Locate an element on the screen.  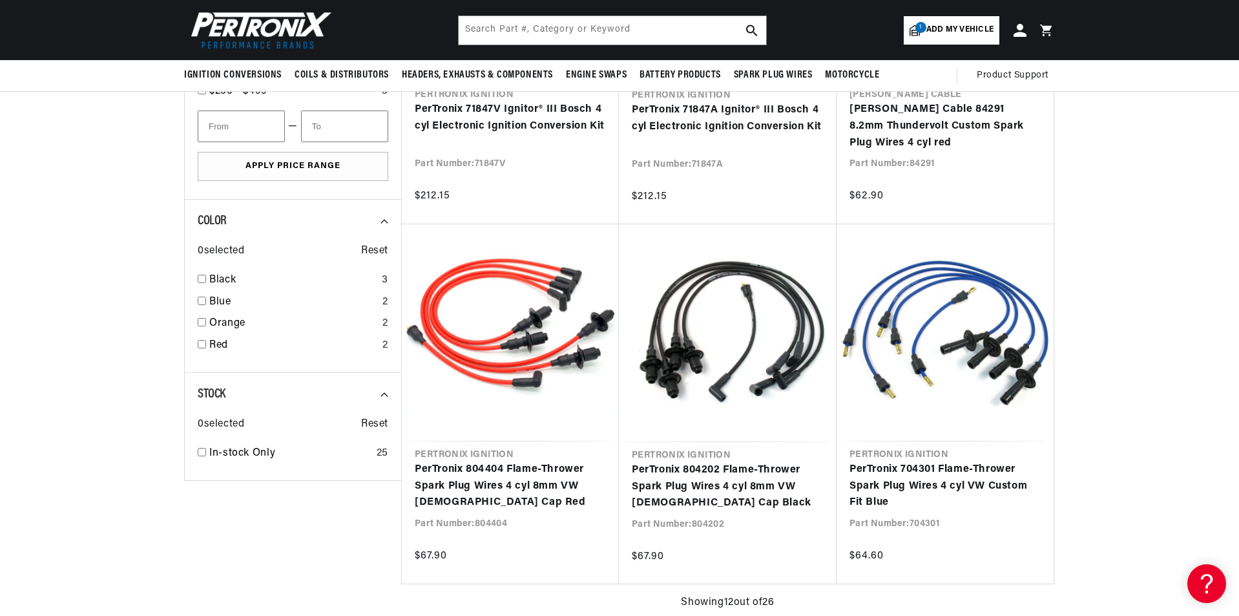
summary: Coils & Distributors is located at coordinates (342, 75).